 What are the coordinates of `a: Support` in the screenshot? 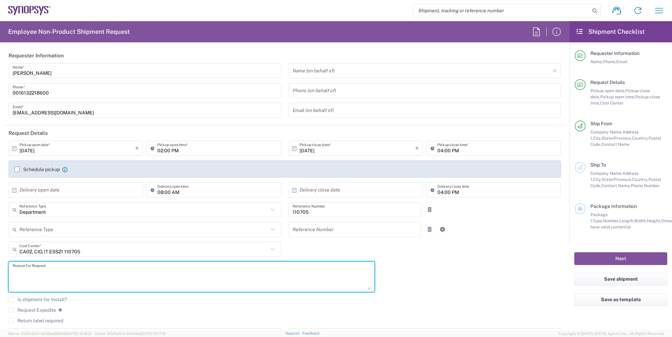 It's located at (294, 333).